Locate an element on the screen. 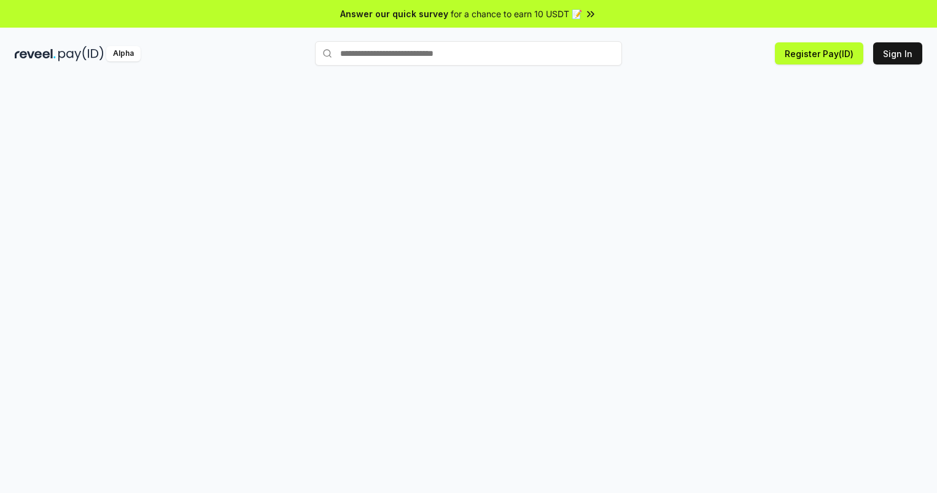  div: Alpha is located at coordinates (123, 53).